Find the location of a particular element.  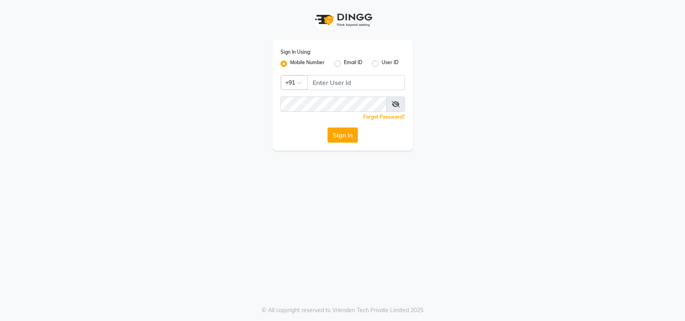

label: Sign In Using: is located at coordinates (296, 52).